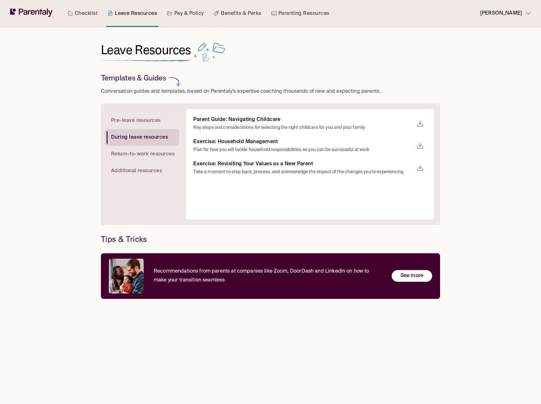 The image size is (541, 404). I want to click on span: Pre-leave resources, so click(136, 121).